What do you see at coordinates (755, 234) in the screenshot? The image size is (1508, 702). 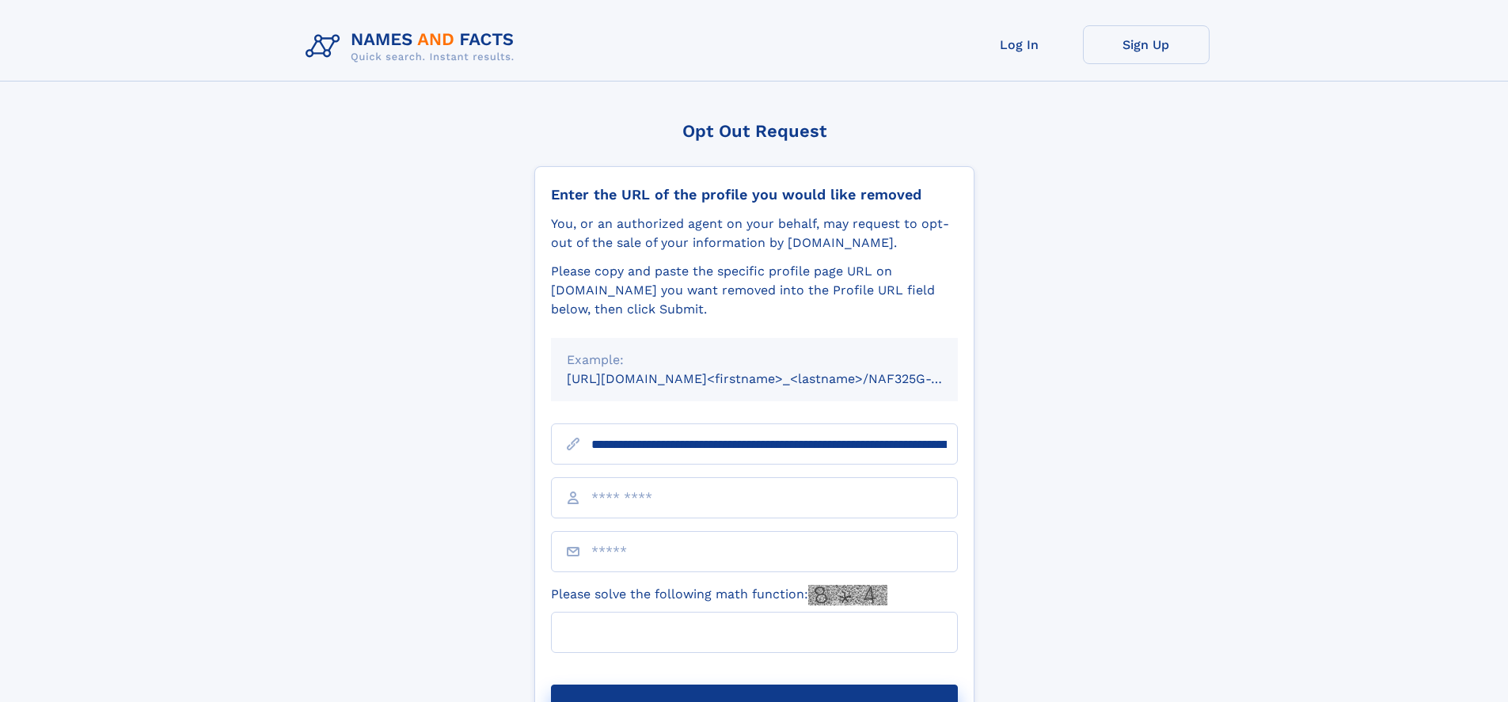 I see `div: You, or an authorized agent on your behalf, may request to opt-out of the sale of your informatio...` at bounding box center [755, 234].